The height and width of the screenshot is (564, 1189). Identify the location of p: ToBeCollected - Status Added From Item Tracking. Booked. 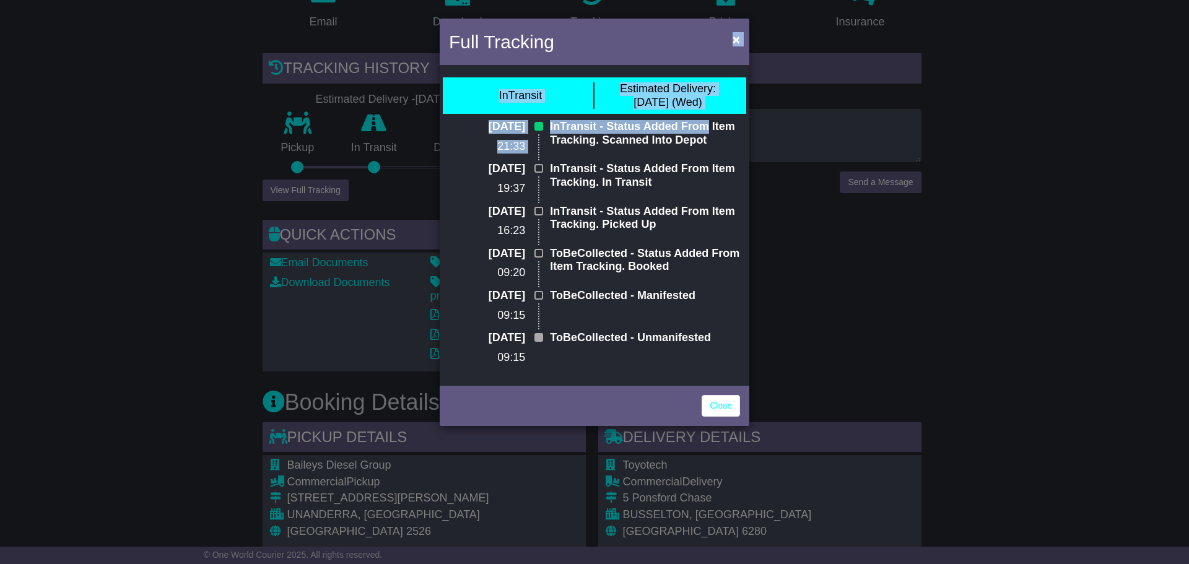
(645, 260).